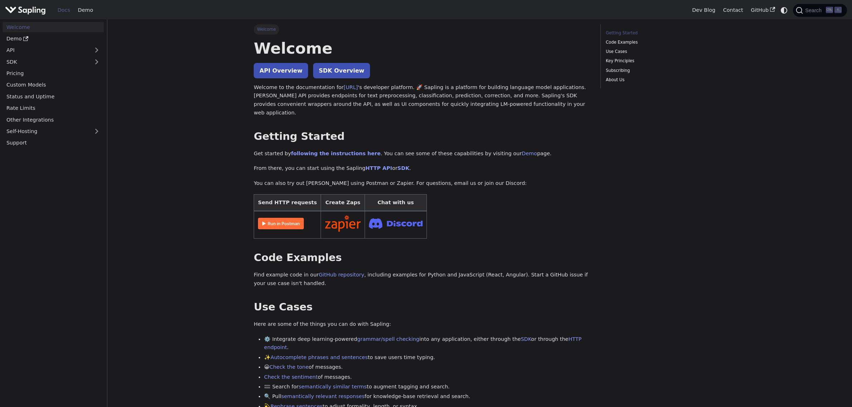  Describe the element at coordinates (281, 224) in the screenshot. I see `img: Run in Postman` at that location.